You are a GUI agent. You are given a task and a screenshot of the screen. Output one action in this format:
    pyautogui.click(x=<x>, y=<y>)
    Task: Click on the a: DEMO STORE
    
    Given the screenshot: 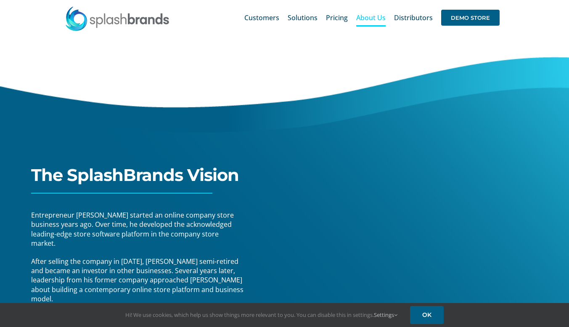 What is the action you would take?
    pyautogui.click(x=470, y=18)
    